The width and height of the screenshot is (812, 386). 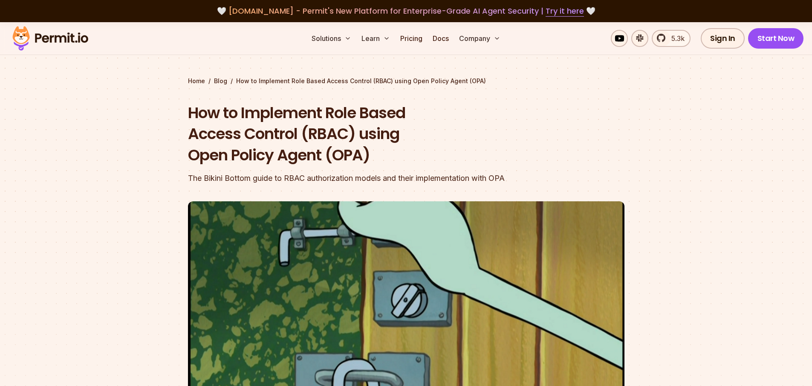 What do you see at coordinates (50, 38) in the screenshot?
I see `img: Permit logo` at bounding box center [50, 38].